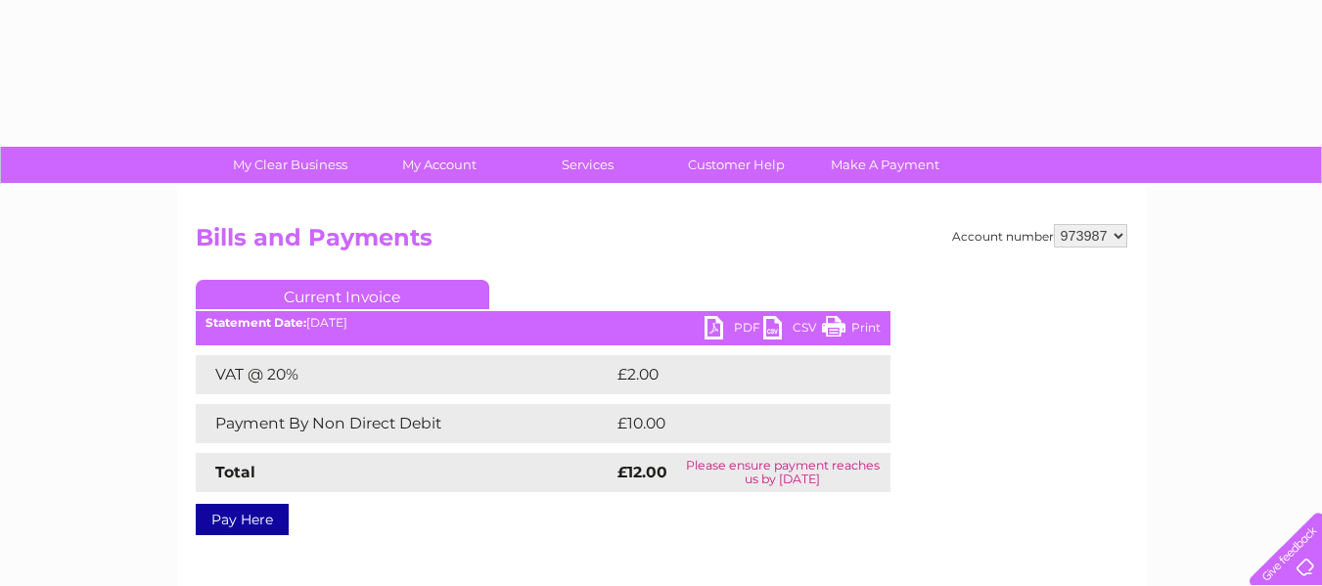 The image size is (1322, 586). I want to click on a: Make A Payment, so click(884, 164).